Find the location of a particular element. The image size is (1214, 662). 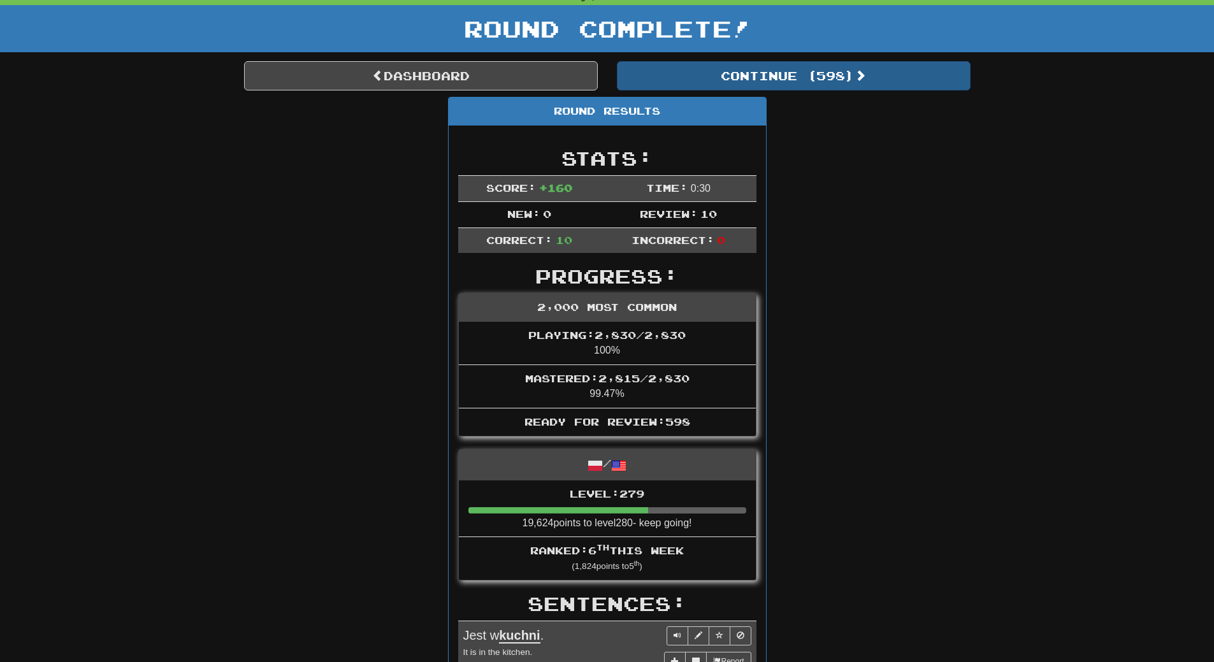

span: Mastered: 2,815 / 2,830 is located at coordinates (607, 378).